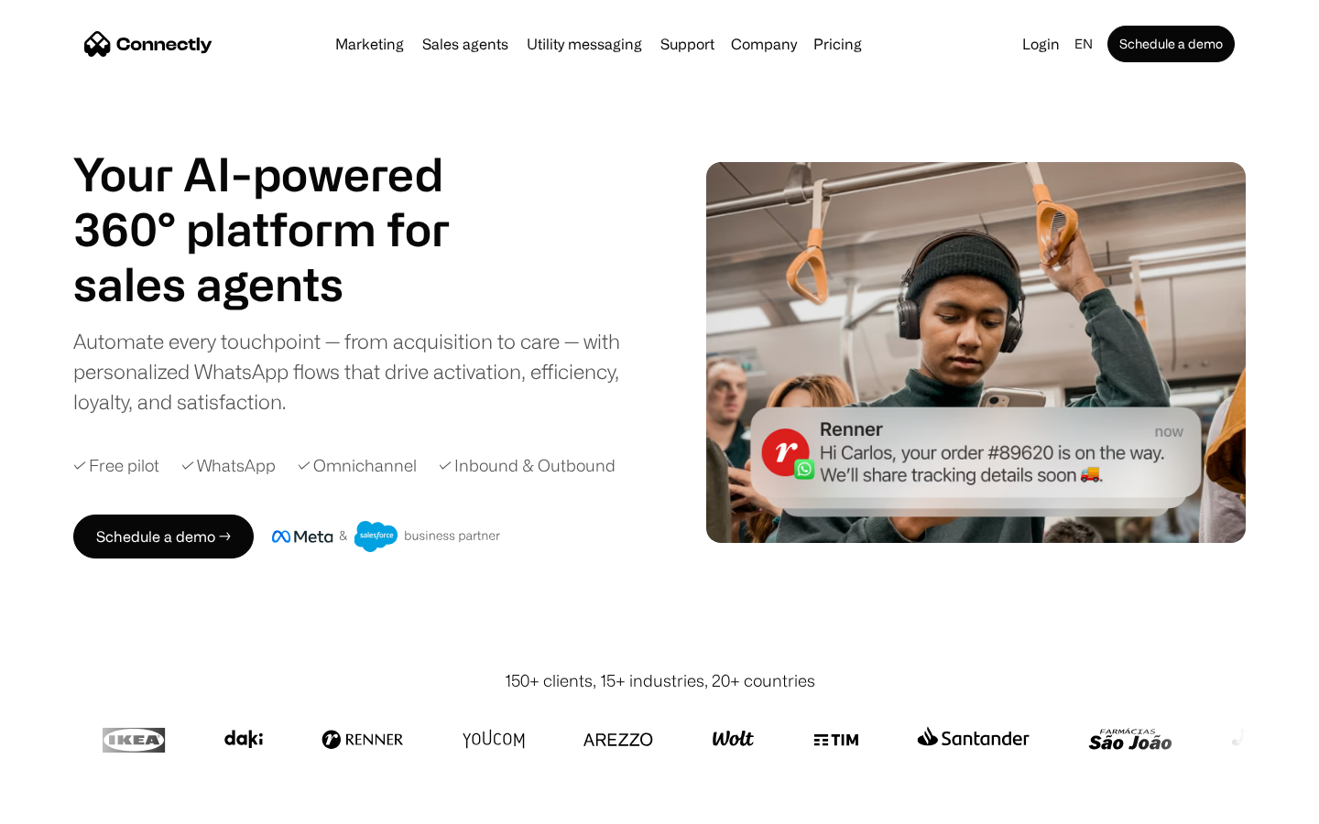 The image size is (1319, 824). What do you see at coordinates (527, 465) in the screenshot?
I see `div: ✓ Inbound & Outbound` at bounding box center [527, 465].